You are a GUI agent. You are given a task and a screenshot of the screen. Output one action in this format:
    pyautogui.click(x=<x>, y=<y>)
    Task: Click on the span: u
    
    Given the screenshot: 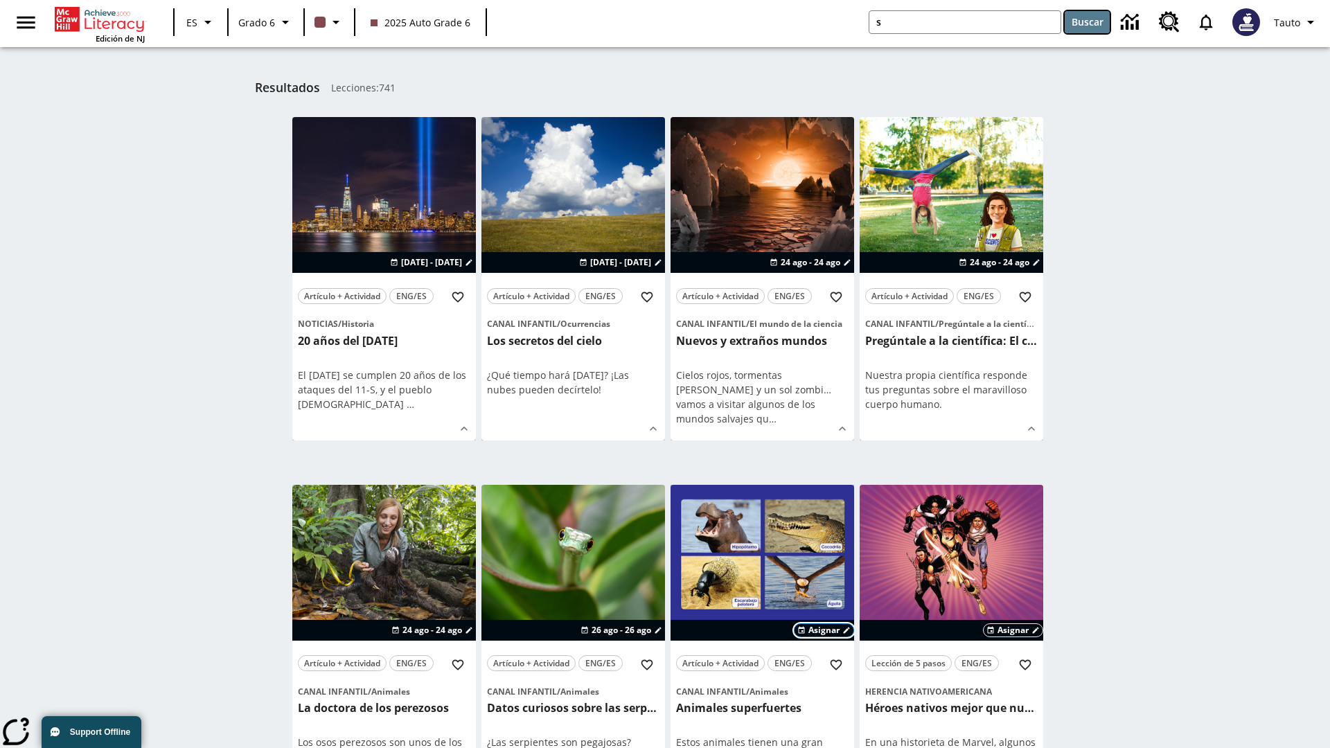 What is the action you would take?
    pyautogui.click(x=766, y=418)
    